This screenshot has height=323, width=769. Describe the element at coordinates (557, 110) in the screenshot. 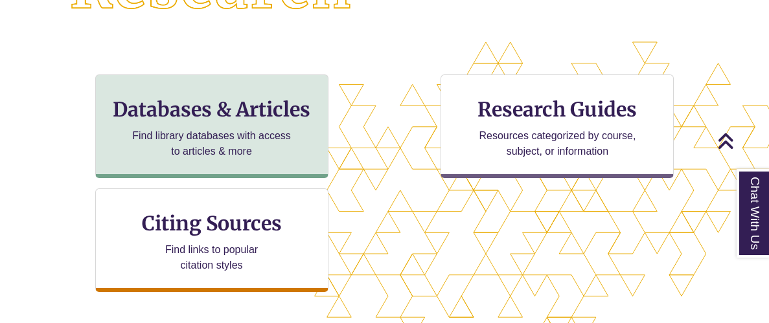

I see `h3: Research Guides` at that location.